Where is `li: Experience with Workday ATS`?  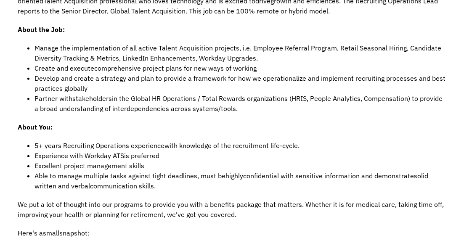 li: Experience with Workday ATS is located at coordinates (240, 155).